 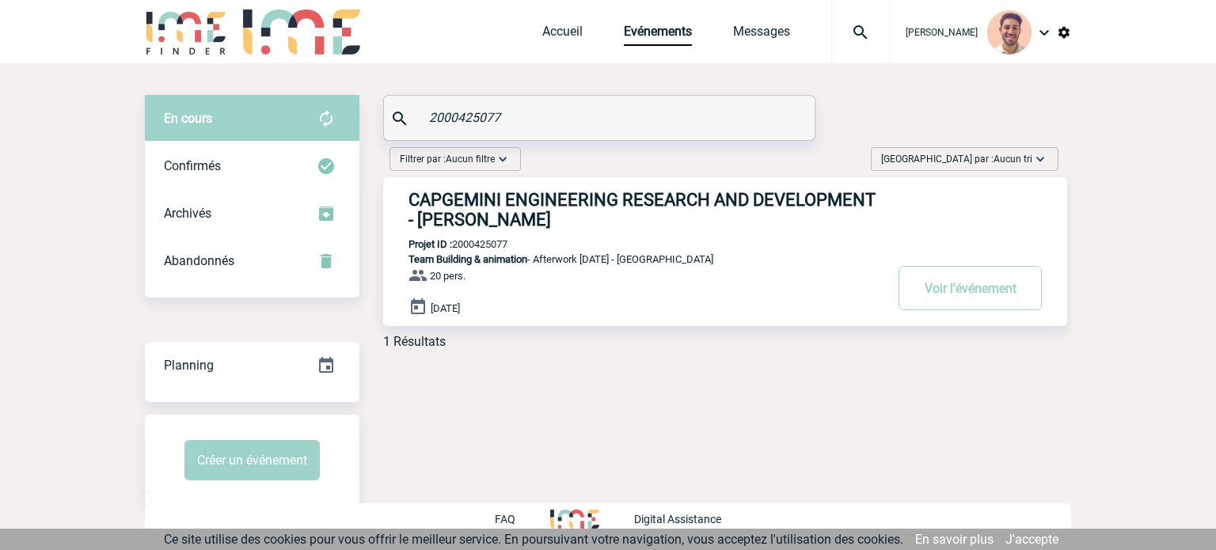 I want to click on div: Retrouvez ici tous les événements que vous avez décidé d'archiver, so click(x=252, y=214).